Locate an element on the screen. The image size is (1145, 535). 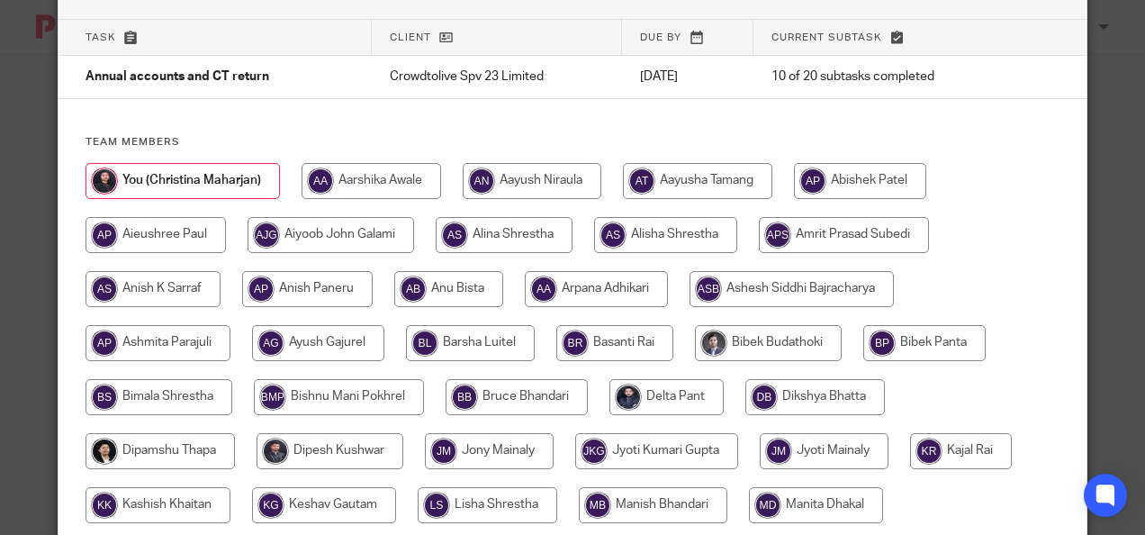
h4: Team members is located at coordinates (572, 142).